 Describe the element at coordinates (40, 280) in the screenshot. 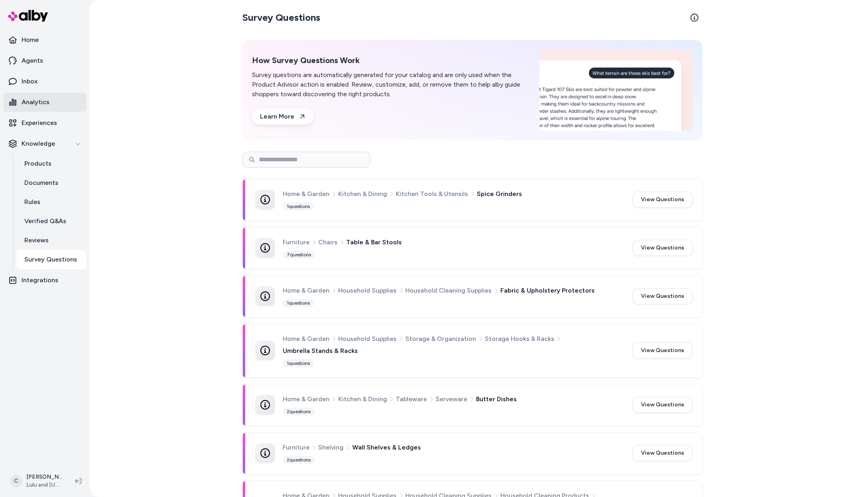

I see `p: Integrations` at that location.